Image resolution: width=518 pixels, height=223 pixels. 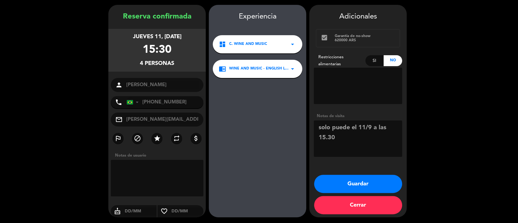 What do you see at coordinates (358, 17) in the screenshot?
I see `div: Adicionales` at bounding box center [358, 17].